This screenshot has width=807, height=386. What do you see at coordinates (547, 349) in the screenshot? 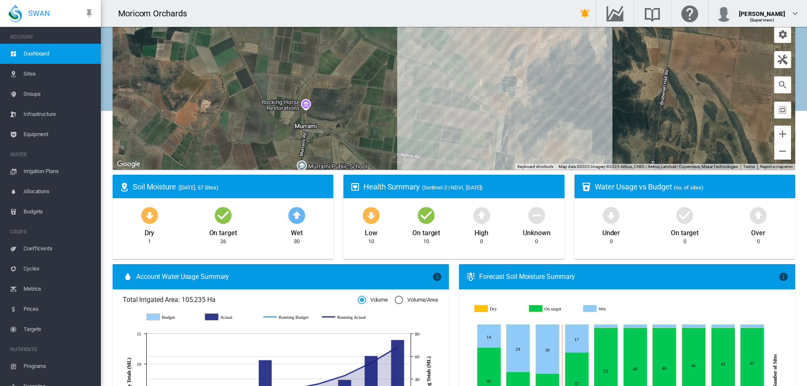
I see `g: Wet Oct 13, 2025 30` at bounding box center [547, 349].